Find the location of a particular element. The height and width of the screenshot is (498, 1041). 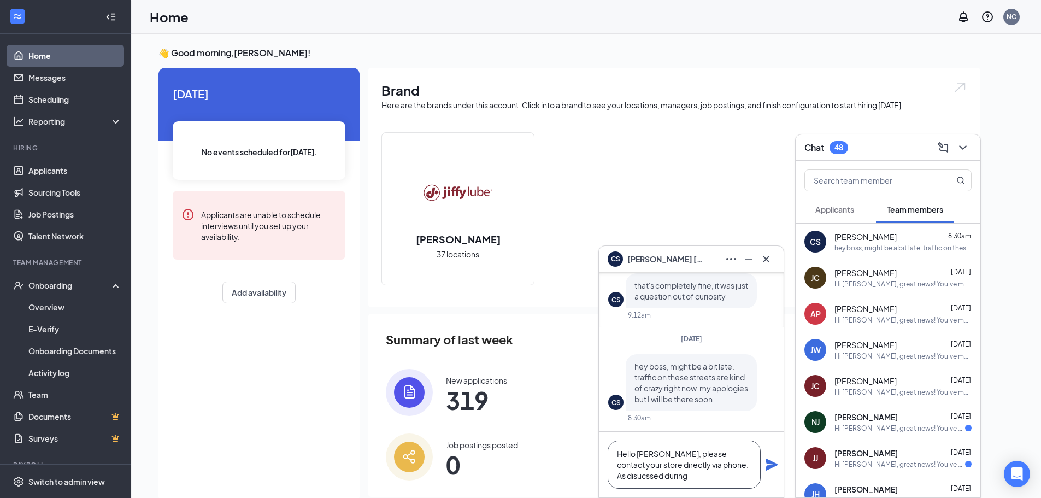

a: Messages is located at coordinates (75, 78).